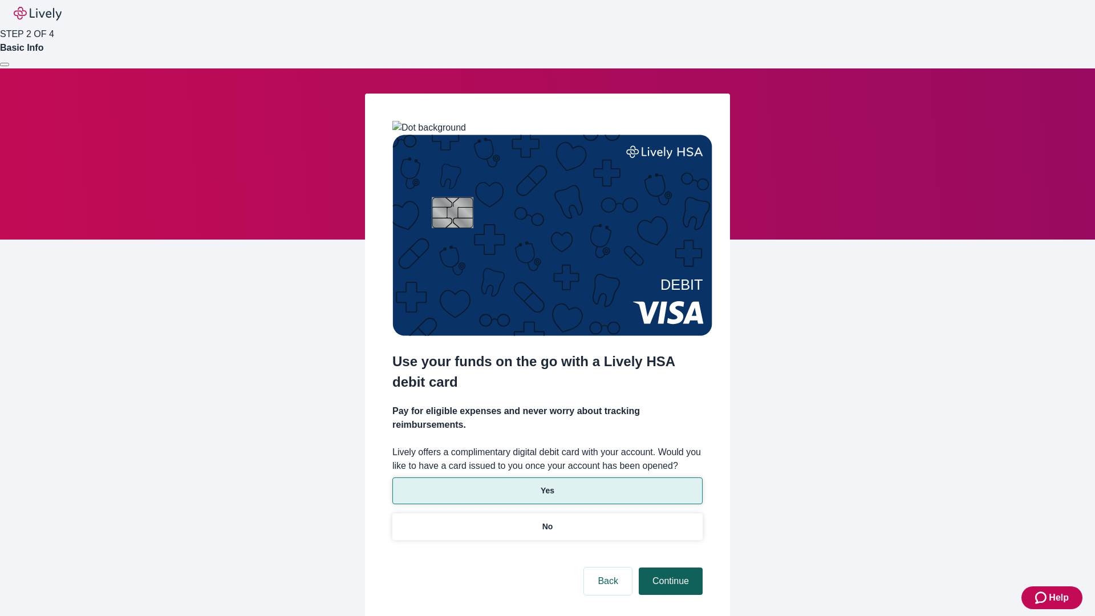 The width and height of the screenshot is (1095, 616). I want to click on svg: Zendesk support icon, so click(1042, 597).